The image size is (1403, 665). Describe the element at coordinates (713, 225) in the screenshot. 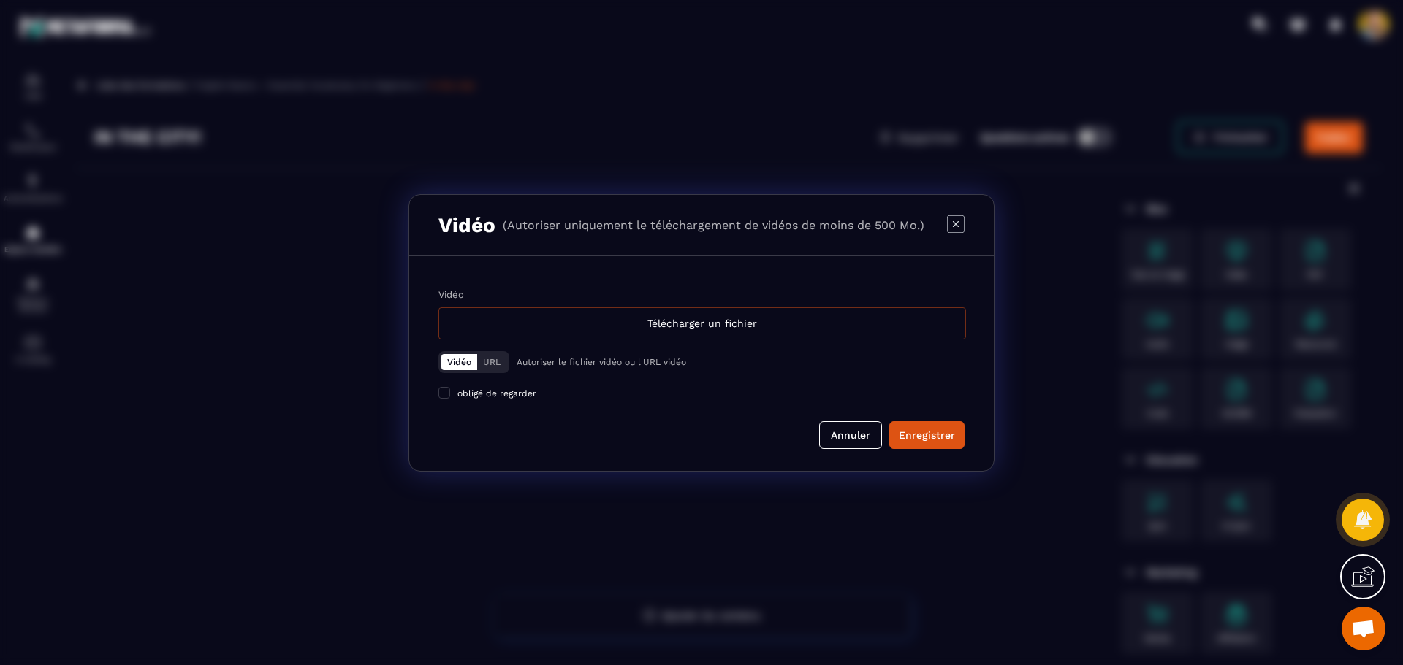

I see `p: (Autoriser uniquement le téléchargement de vidéos de moins de 500 Mo.)` at that location.